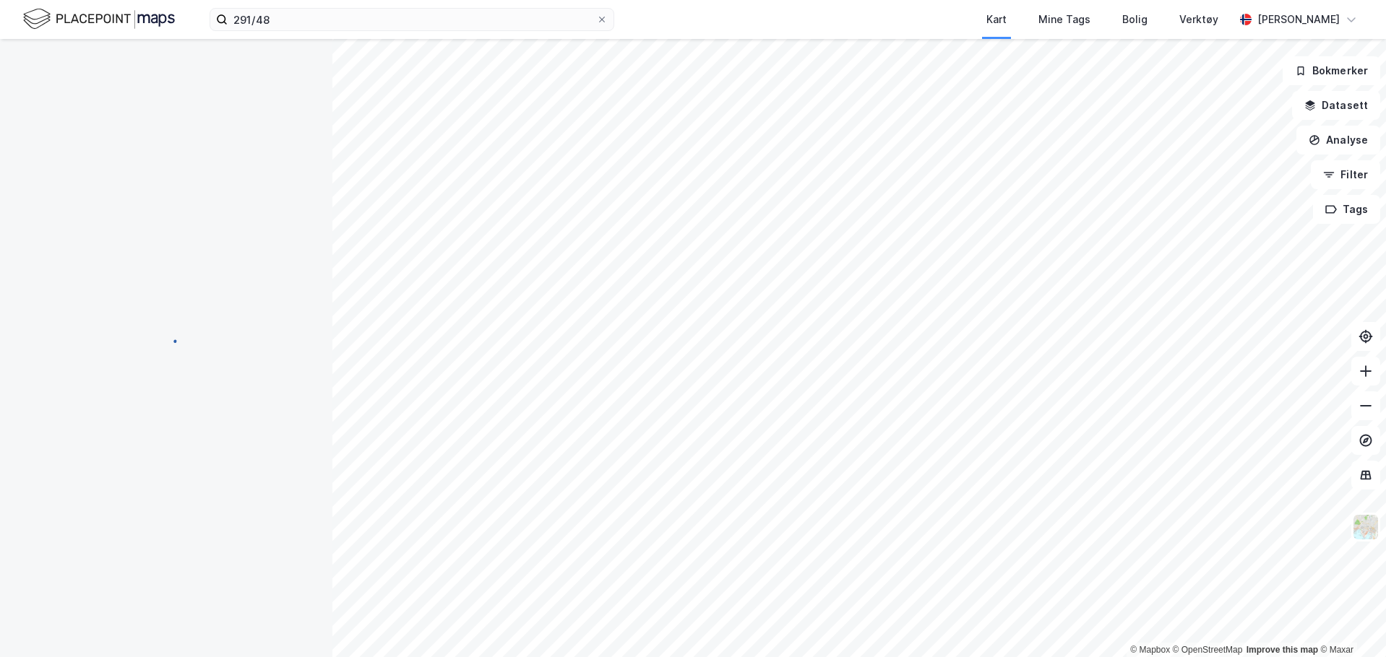 The image size is (1386, 657). Describe the element at coordinates (1350, 623) in the screenshot. I see `div: Kontrollprogram for chat` at that location.